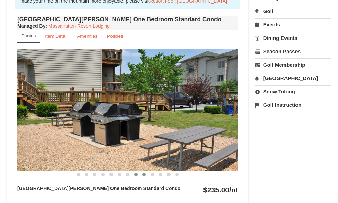 This screenshot has width=338, height=203. I want to click on strong: $235.00, so click(220, 189).